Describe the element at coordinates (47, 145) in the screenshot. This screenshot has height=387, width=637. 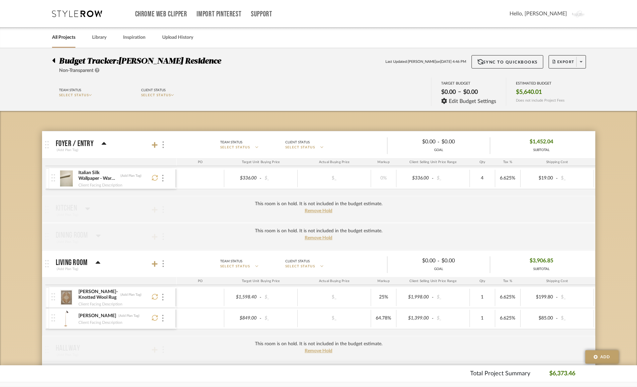
I see `img: grip.svg` at that location.